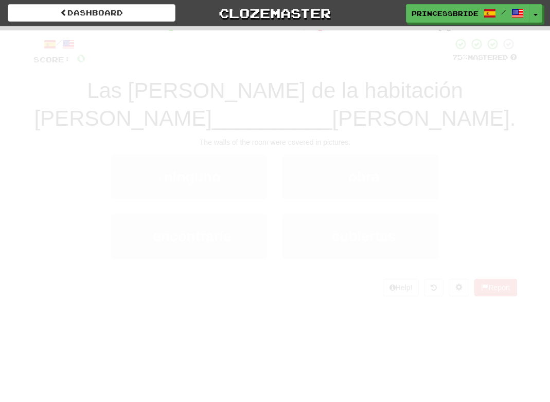 The height and width of the screenshot is (402, 550). I want to click on a: Dashboard, so click(92, 13).